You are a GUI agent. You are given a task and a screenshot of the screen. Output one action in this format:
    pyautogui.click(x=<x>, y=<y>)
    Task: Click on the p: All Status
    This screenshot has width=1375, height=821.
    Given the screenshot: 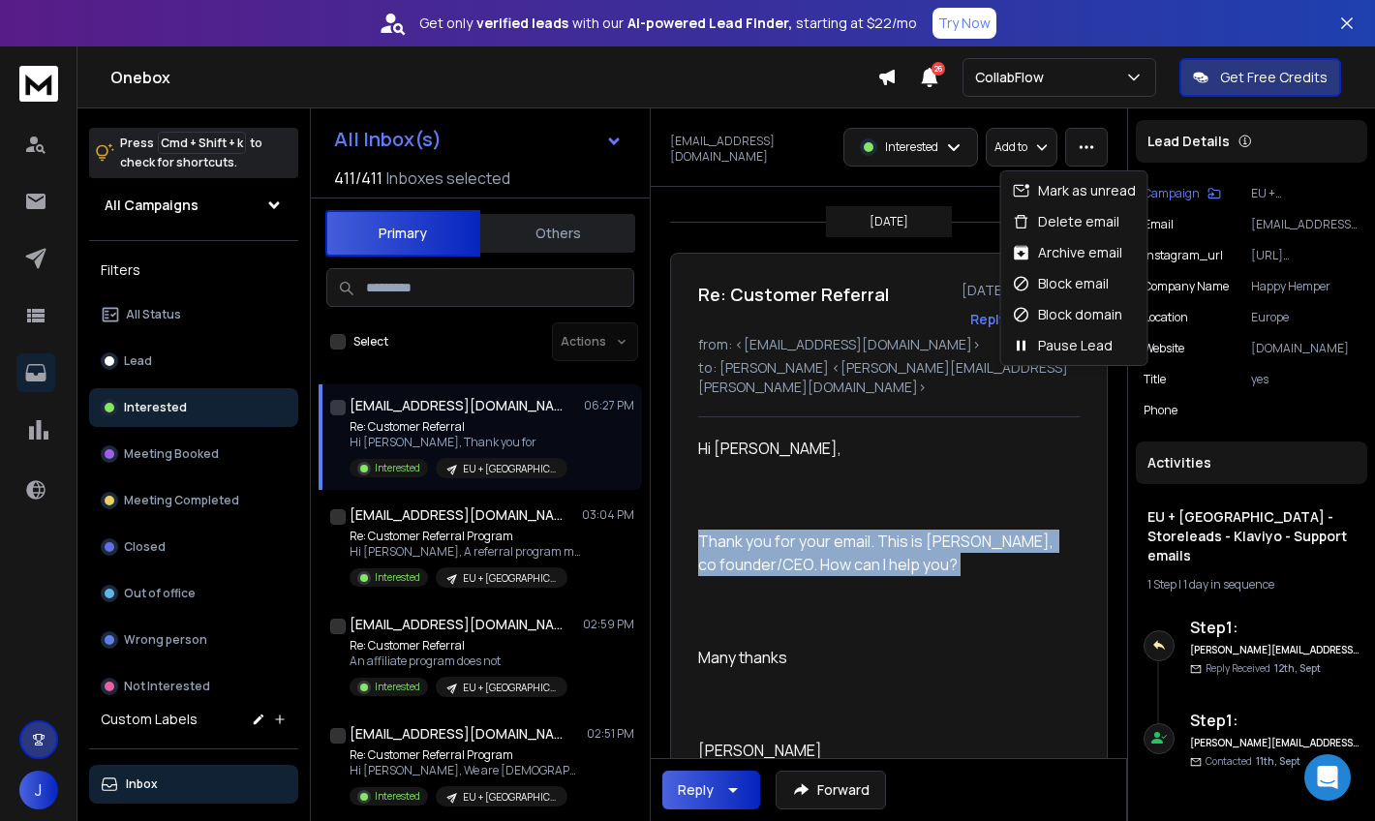 What is the action you would take?
    pyautogui.click(x=153, y=315)
    